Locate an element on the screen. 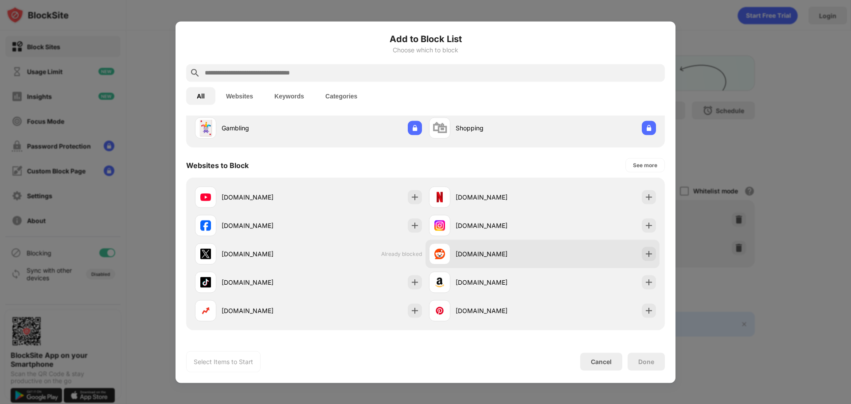 The image size is (851, 404). h6: Add to Block List is located at coordinates (425, 39).